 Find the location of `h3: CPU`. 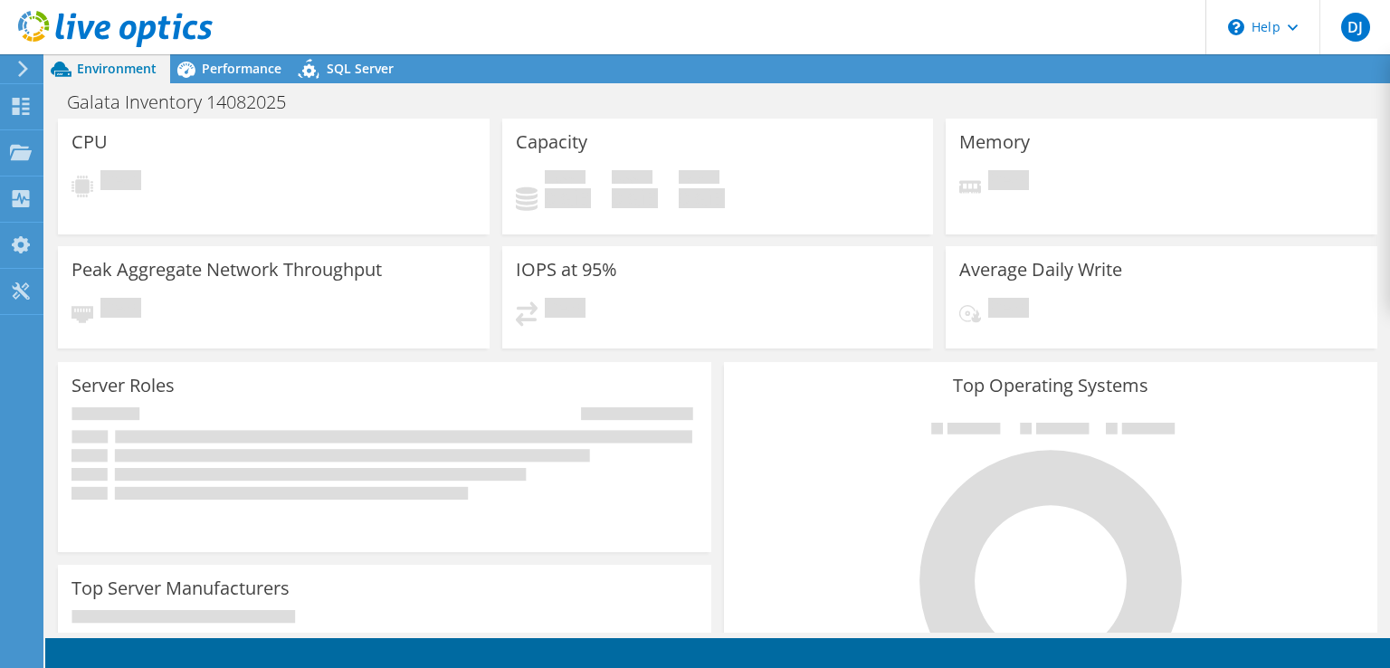

h3: CPU is located at coordinates (90, 142).